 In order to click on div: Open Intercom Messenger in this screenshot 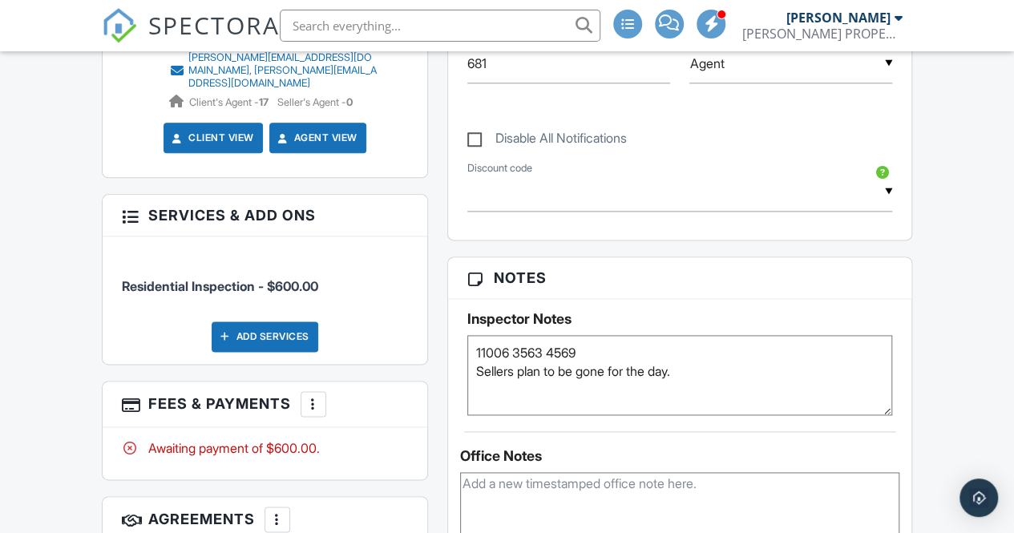, I will do `click(979, 498)`.